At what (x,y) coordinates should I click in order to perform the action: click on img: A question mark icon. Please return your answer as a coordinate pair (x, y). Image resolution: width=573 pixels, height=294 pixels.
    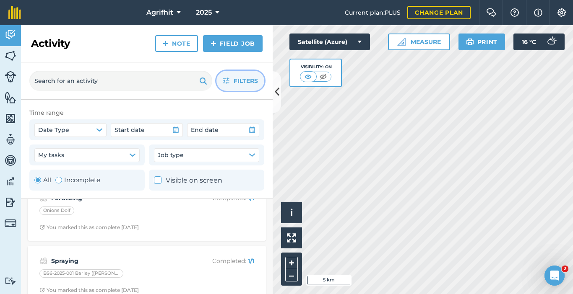
    Looking at the image, I should click on (515, 13).